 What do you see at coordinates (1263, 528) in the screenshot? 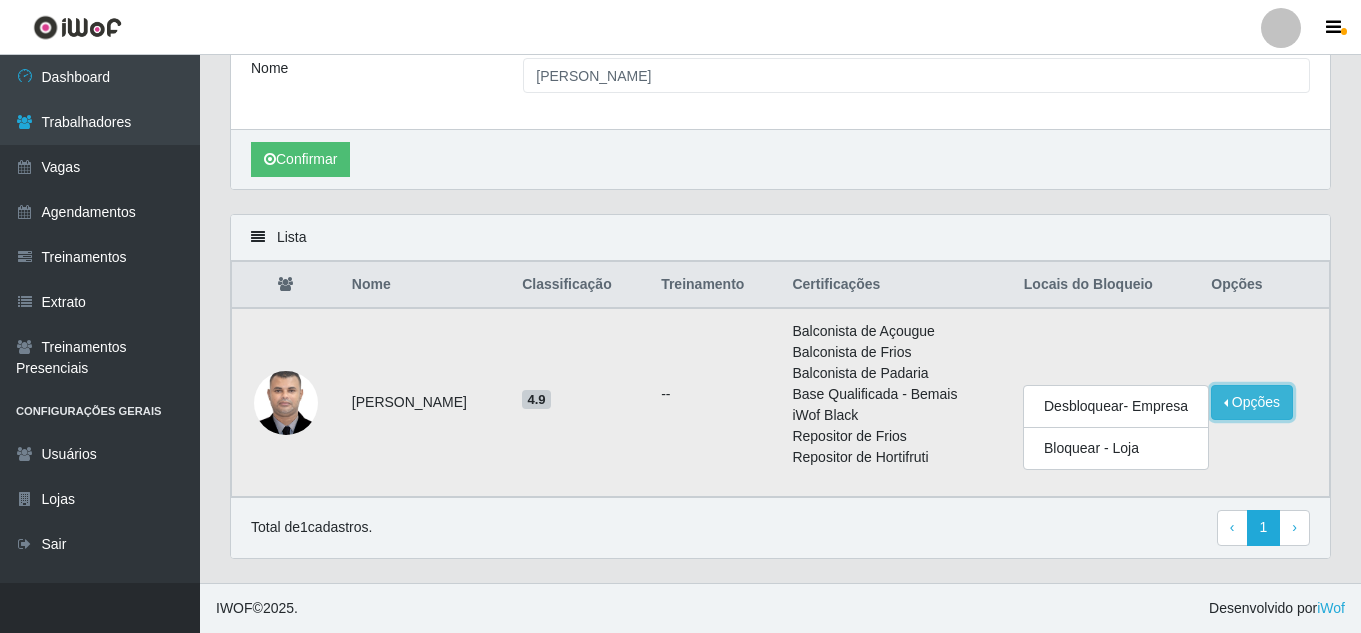
I see `nav: pagination` at bounding box center [1263, 528].